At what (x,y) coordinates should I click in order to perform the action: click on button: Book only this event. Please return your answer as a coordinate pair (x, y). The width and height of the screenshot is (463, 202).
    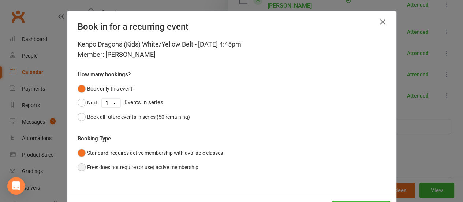
    Looking at the image, I should click on (105, 89).